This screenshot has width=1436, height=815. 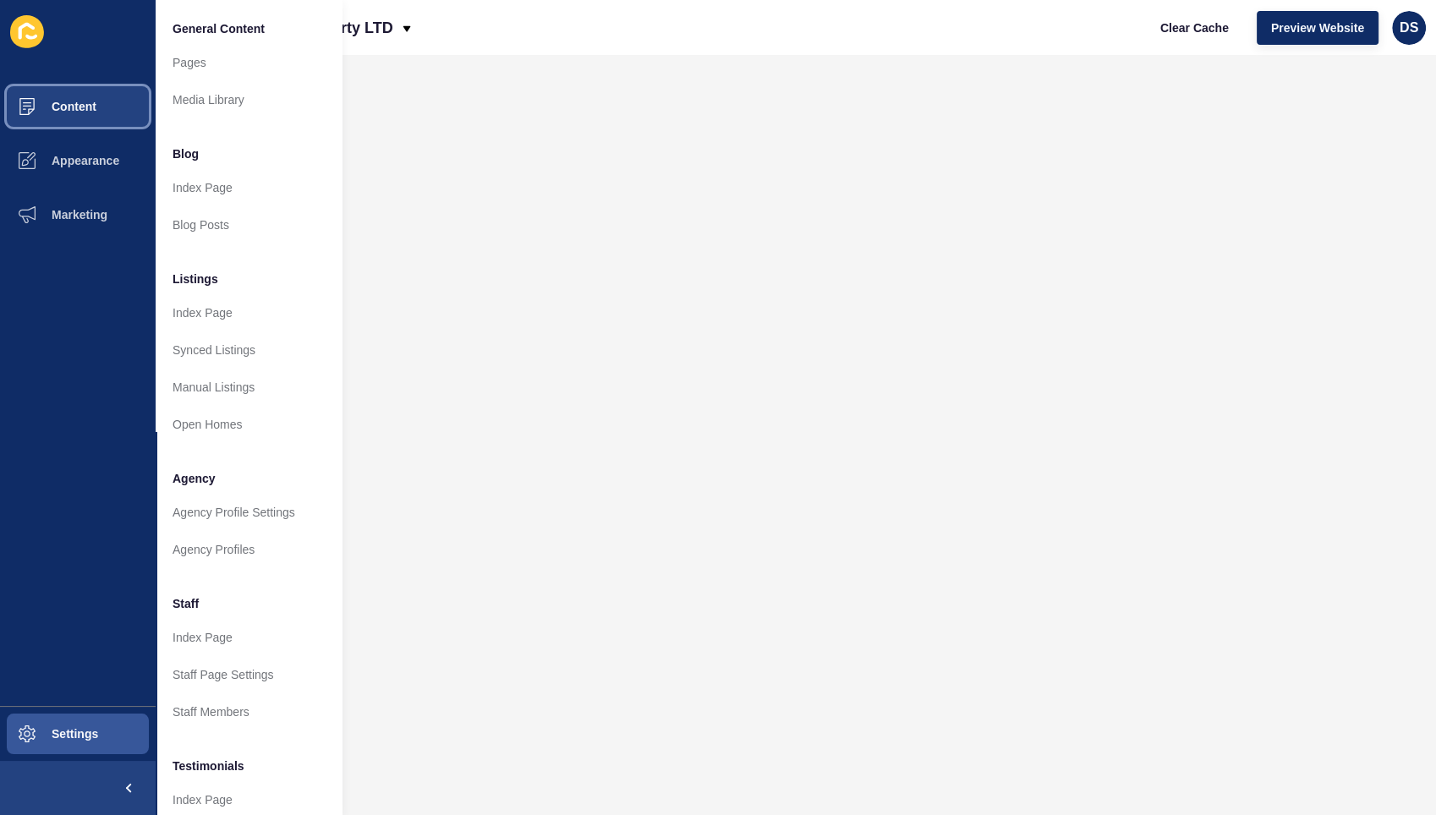 I want to click on span: Listings, so click(x=195, y=279).